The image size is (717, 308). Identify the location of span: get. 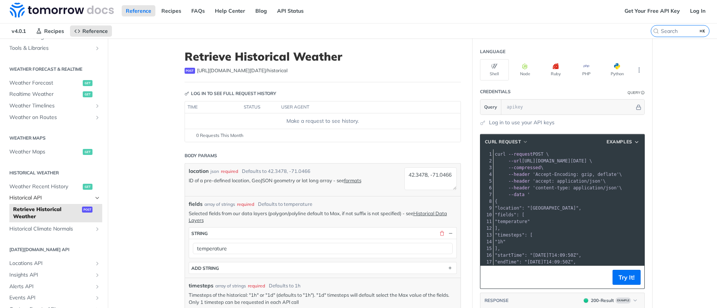
(88, 187).